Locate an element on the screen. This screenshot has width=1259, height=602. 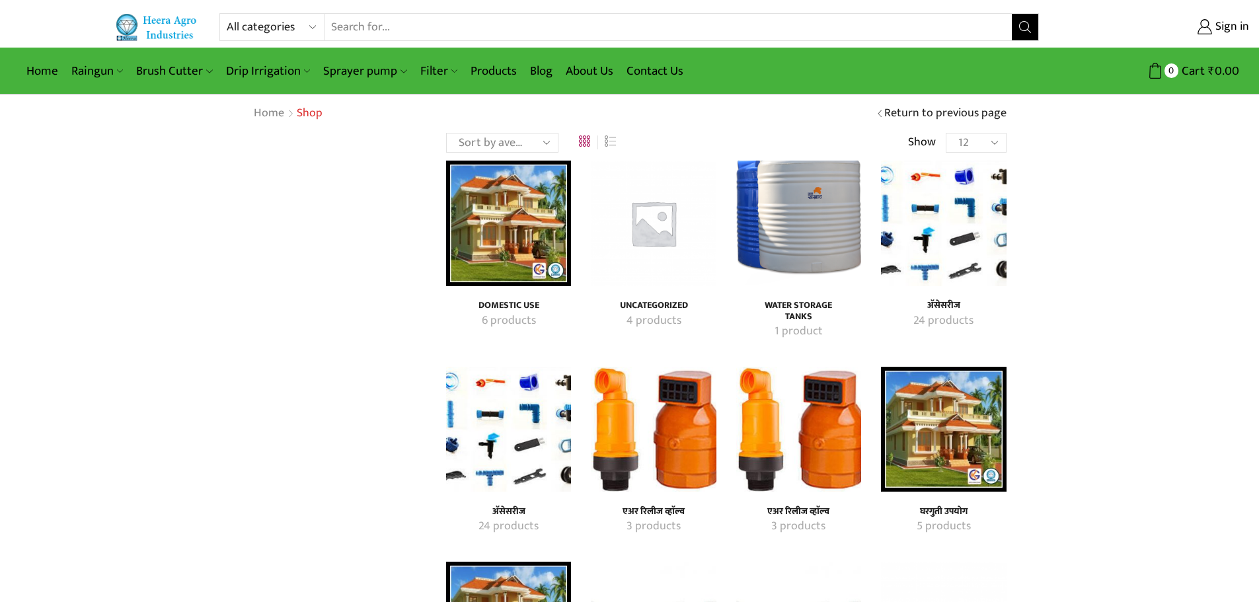
a: 0 Cart ₹0.00 is located at coordinates (1146, 71).